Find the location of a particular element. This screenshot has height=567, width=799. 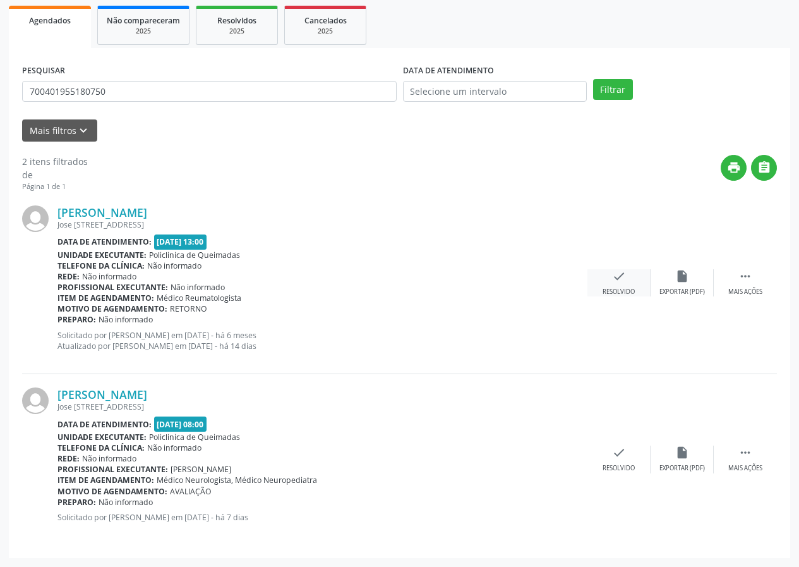

div: de is located at coordinates (55, 174).